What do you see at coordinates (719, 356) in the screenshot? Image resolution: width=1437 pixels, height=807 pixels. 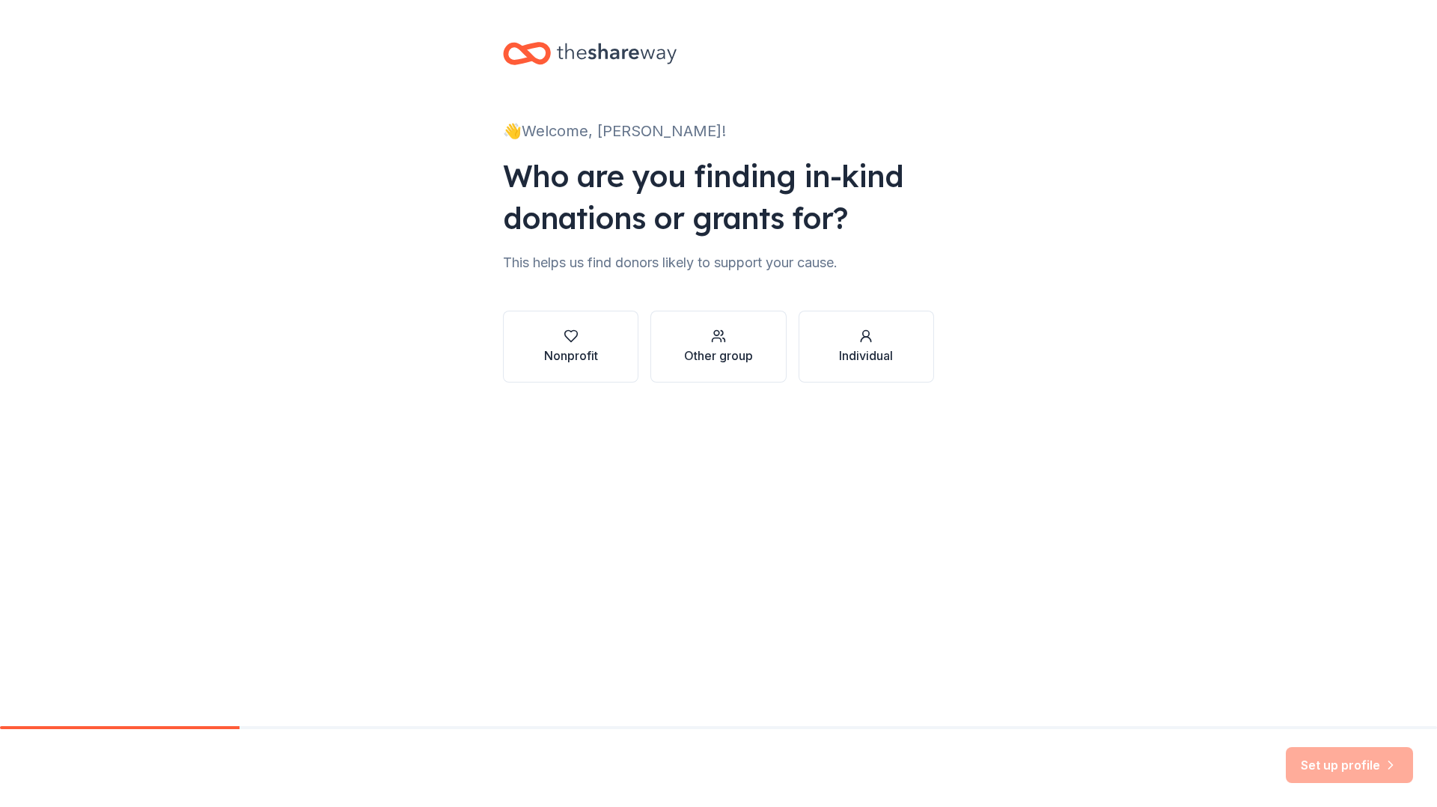 I see `div: Other group` at bounding box center [719, 356].